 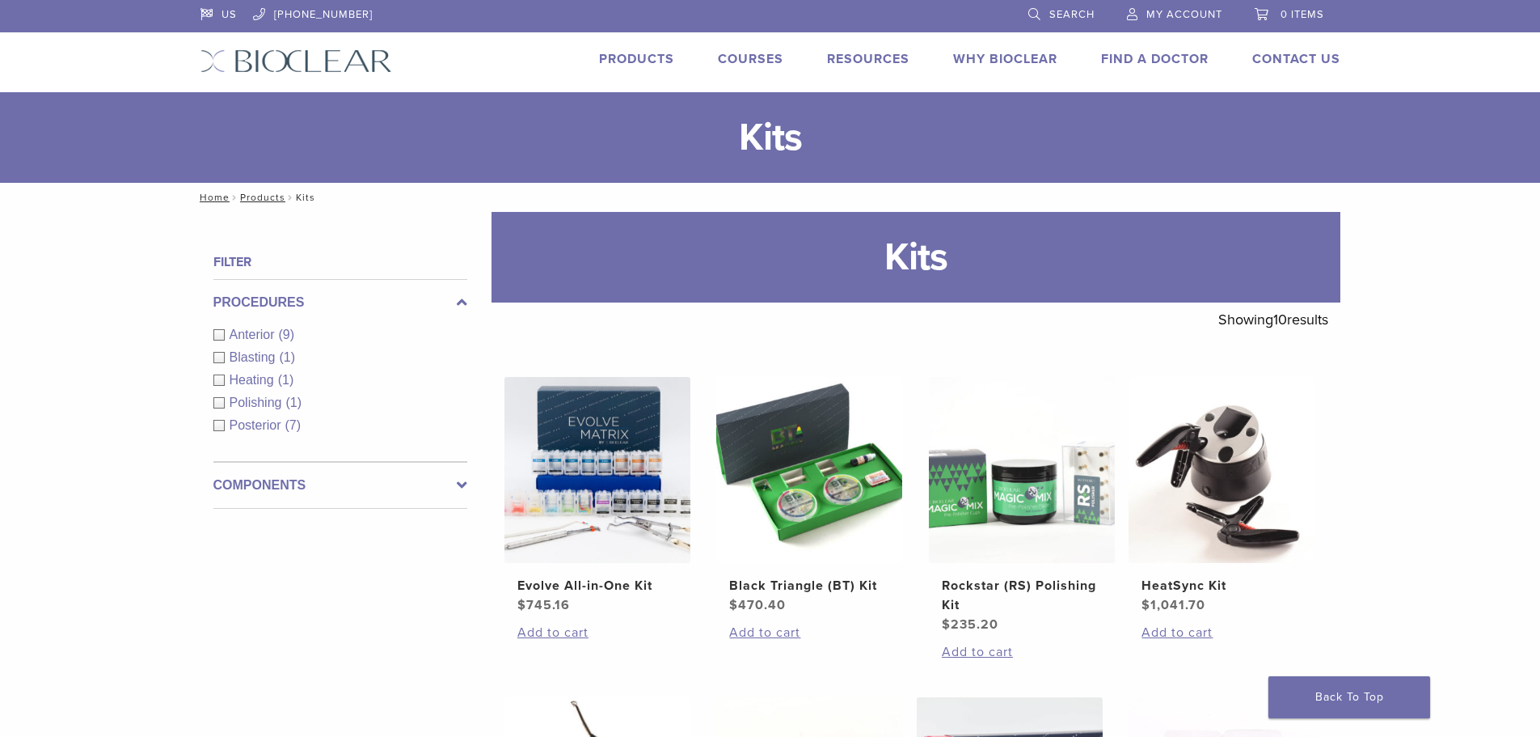 What do you see at coordinates (809, 470) in the screenshot?
I see `img: Black Triangle (BT) Kit` at bounding box center [809, 470].